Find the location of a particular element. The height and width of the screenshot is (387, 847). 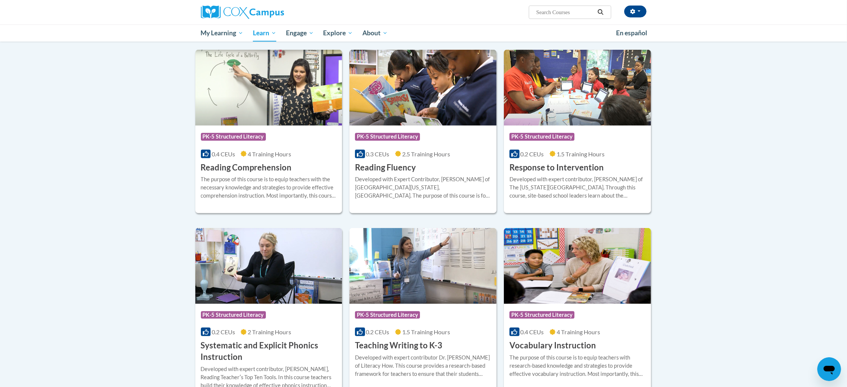

span: My Learning is located at coordinates (222, 33).